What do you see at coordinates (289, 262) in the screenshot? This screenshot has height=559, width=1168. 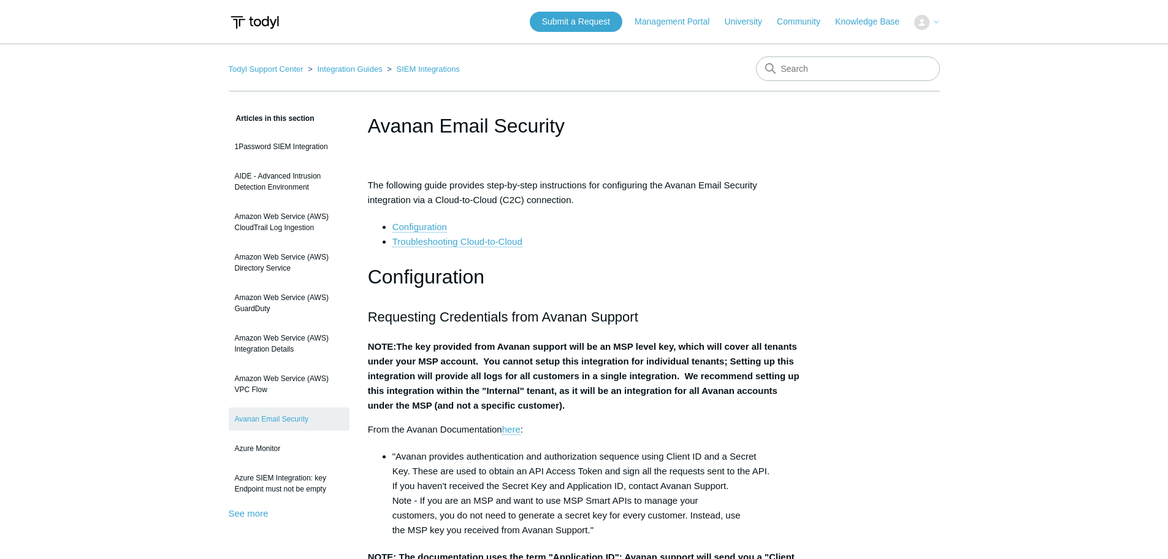 I see `a: Amazon Web Service (AWS) Directory Service` at bounding box center [289, 262].